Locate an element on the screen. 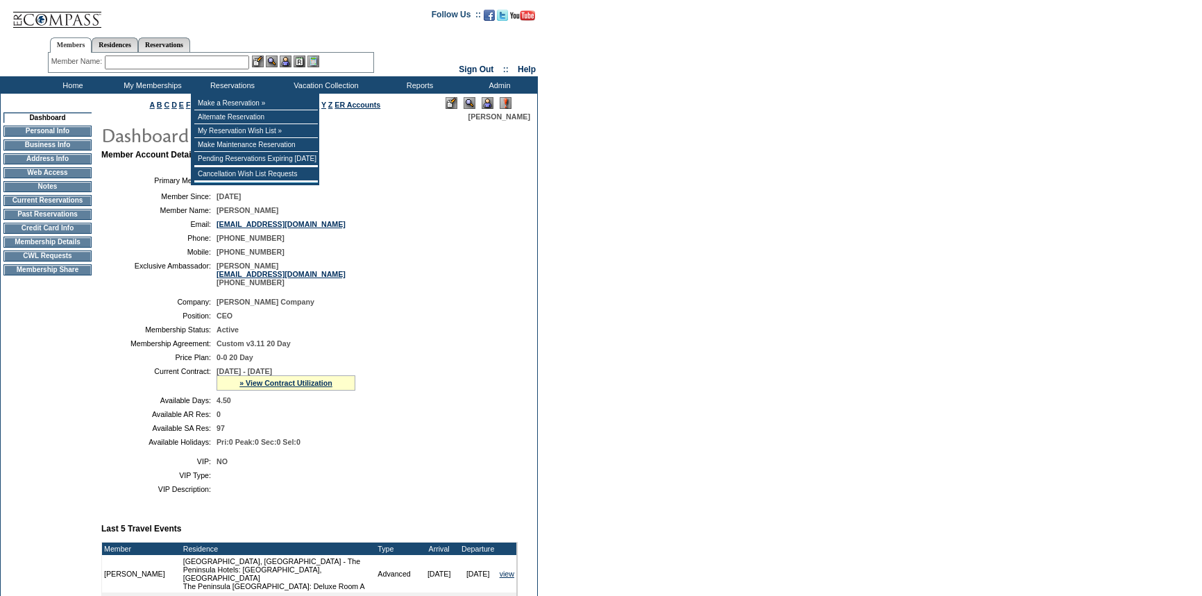 The width and height of the screenshot is (1202, 596). a: C is located at coordinates (167, 105).